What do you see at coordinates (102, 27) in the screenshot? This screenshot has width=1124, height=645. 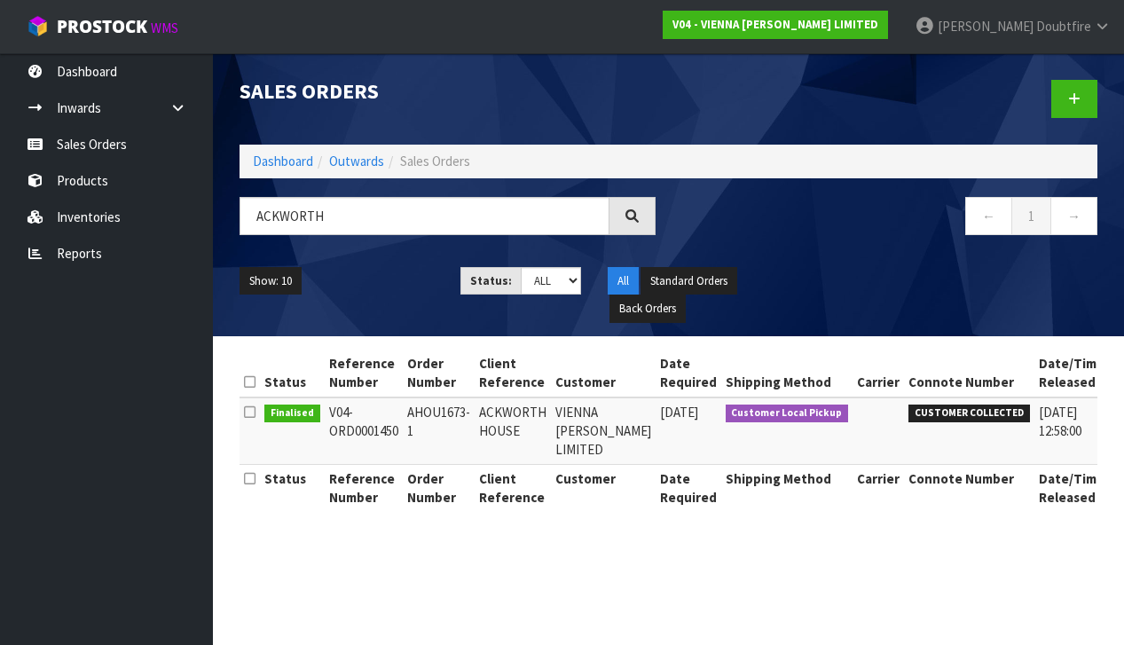 I see `span: ProStock` at bounding box center [102, 27].